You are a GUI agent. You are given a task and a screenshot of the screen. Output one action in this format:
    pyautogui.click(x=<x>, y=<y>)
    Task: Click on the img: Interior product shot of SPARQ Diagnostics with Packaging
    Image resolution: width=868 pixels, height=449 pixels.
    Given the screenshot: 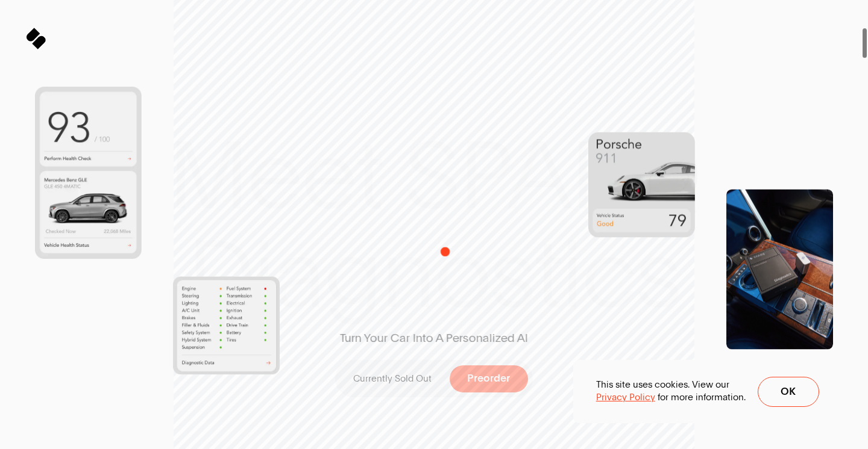 What is the action you would take?
    pyautogui.click(x=779, y=270)
    